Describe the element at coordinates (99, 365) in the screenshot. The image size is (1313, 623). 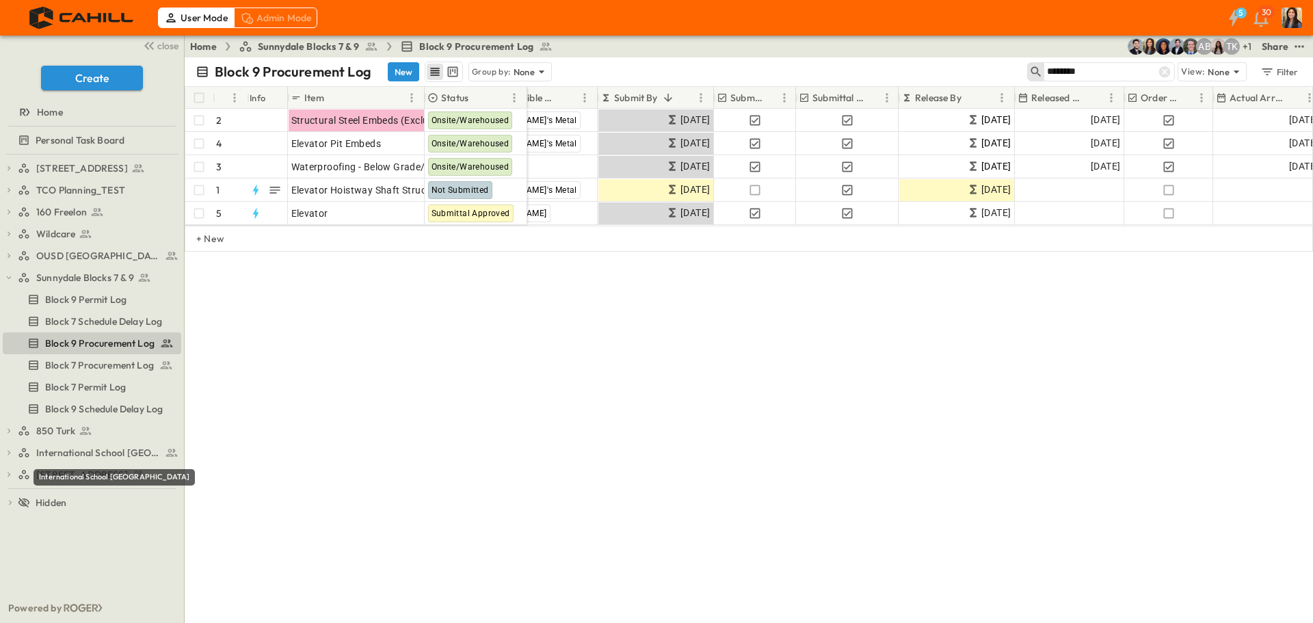
I see `span: Block 7 Procurement Log` at that location.